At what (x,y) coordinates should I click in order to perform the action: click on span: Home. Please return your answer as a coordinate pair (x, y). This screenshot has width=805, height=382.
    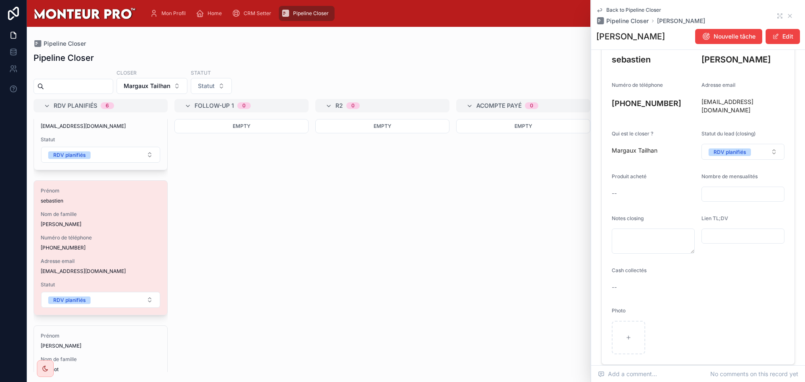
    Looking at the image, I should click on (215, 13).